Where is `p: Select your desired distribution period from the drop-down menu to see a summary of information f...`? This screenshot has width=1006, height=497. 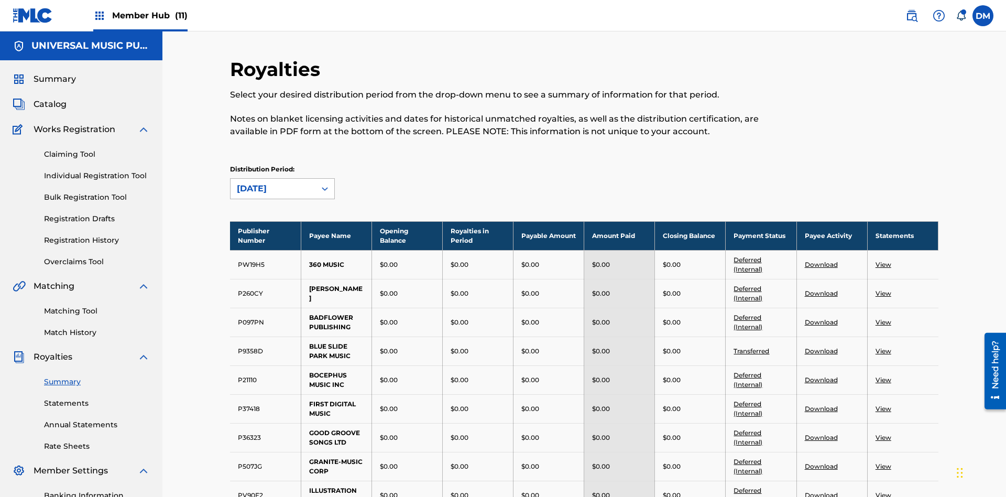
p: Select your desired distribution period from the drop-down menu to see a summary of information f... is located at coordinates (503, 95).